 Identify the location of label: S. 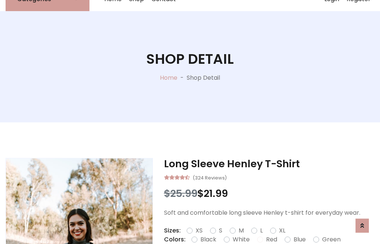
(220, 231).